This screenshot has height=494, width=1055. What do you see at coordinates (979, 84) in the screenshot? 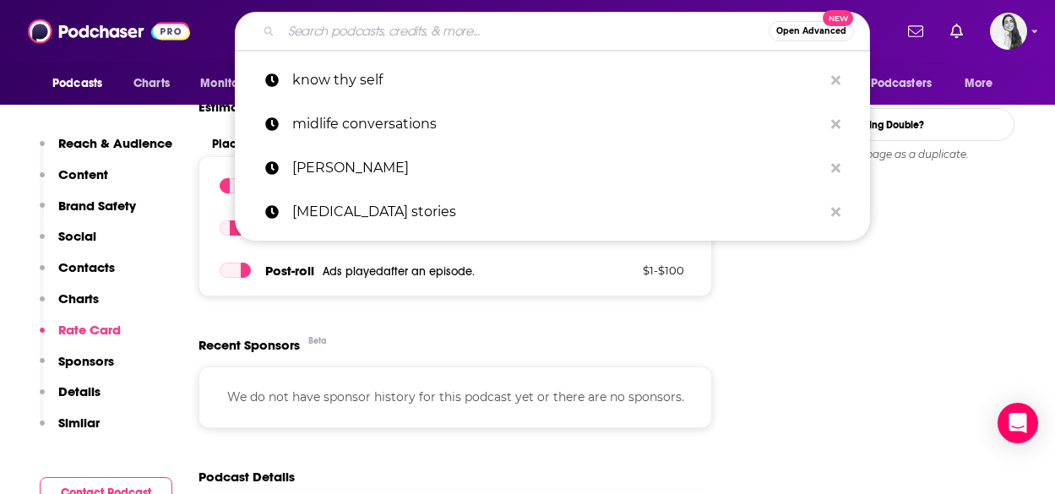
I see `span: More` at bounding box center [979, 84].